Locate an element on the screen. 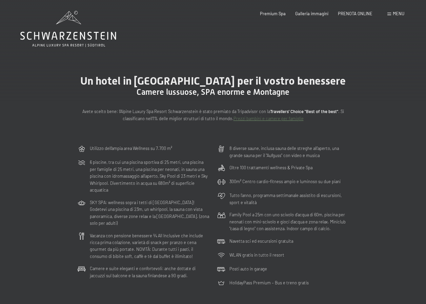 This screenshot has width=426, height=304. span: Menu is located at coordinates (398, 14).